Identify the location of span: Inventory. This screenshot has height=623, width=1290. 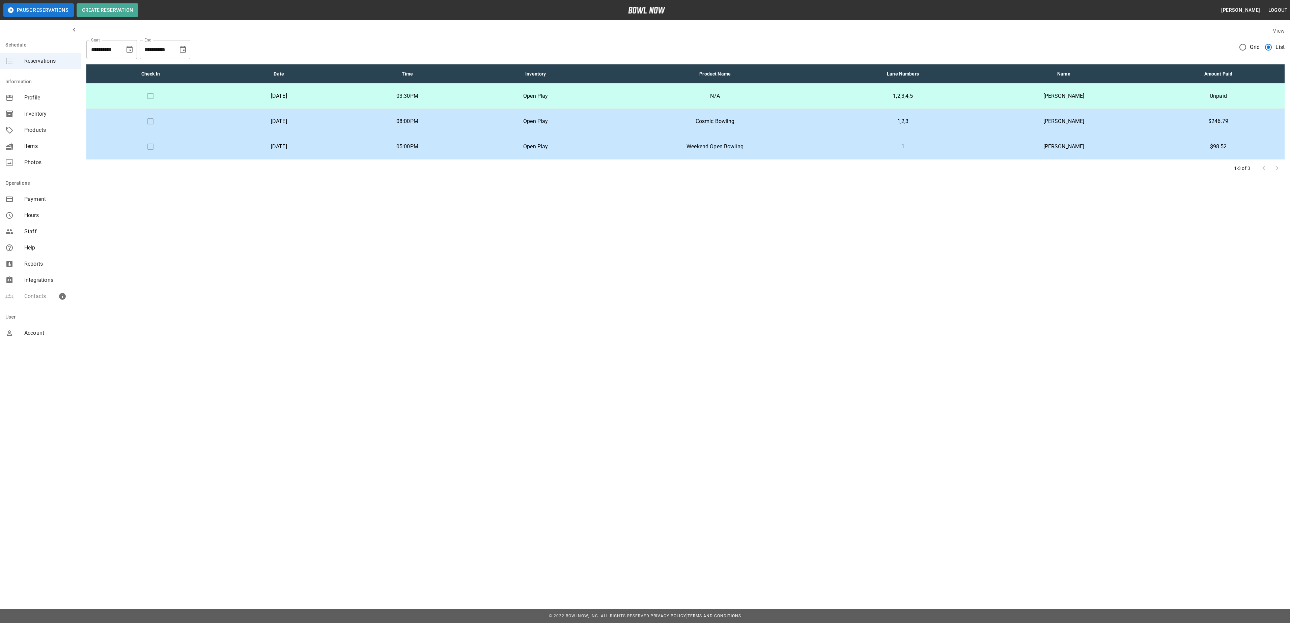
(50, 114).